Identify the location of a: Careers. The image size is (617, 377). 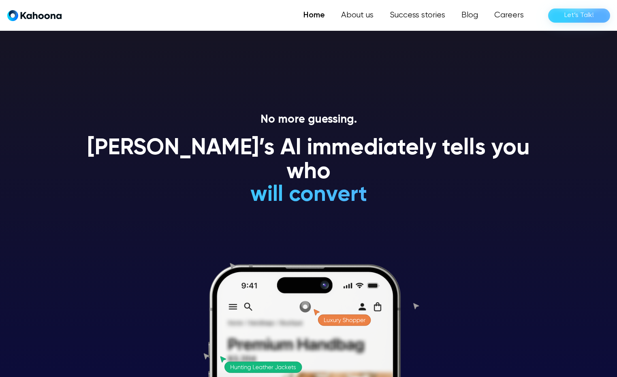
(509, 15).